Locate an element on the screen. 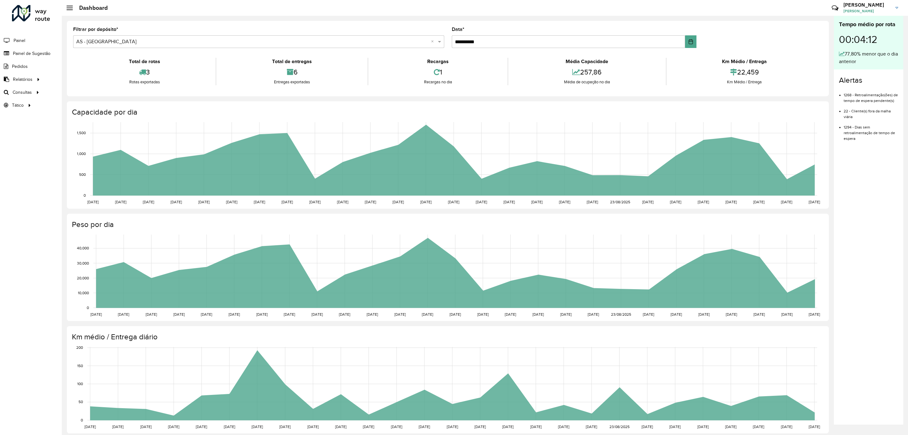 This screenshot has height=435, width=908. text: 100 is located at coordinates (80, 383).